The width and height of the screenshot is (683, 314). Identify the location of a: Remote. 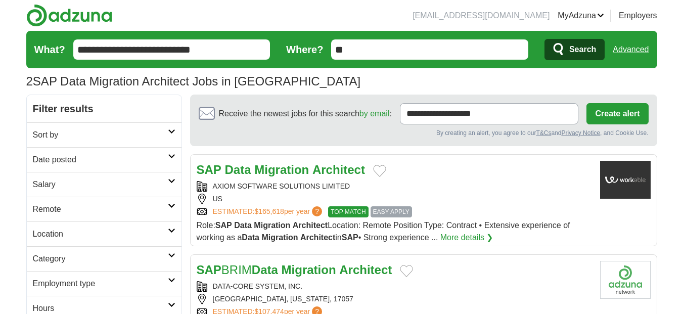
(104, 209).